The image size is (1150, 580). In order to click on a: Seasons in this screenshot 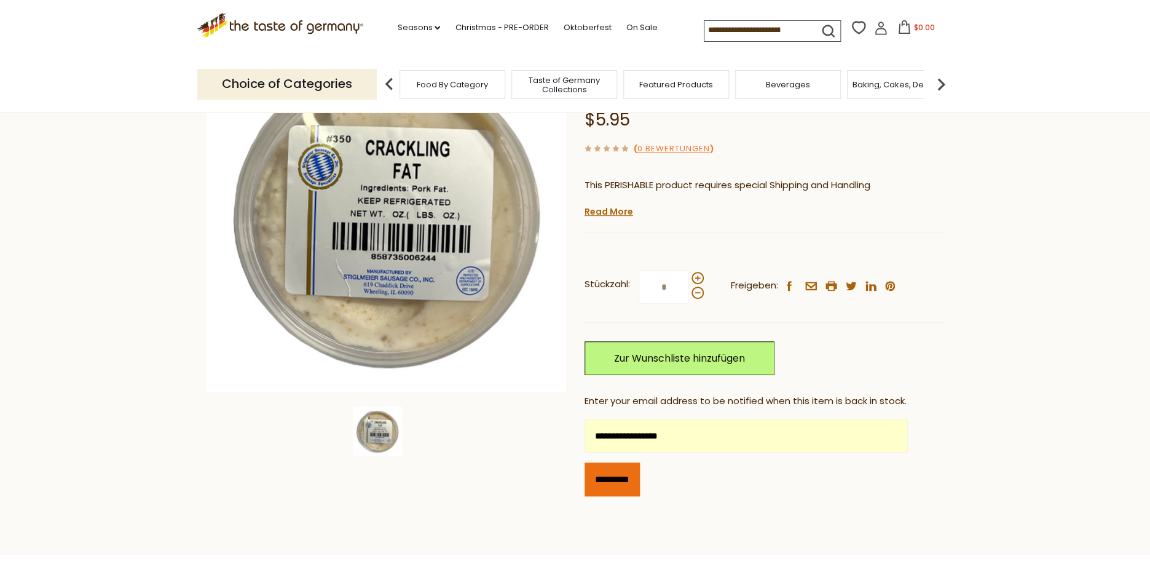, I will do `click(419, 28)`.